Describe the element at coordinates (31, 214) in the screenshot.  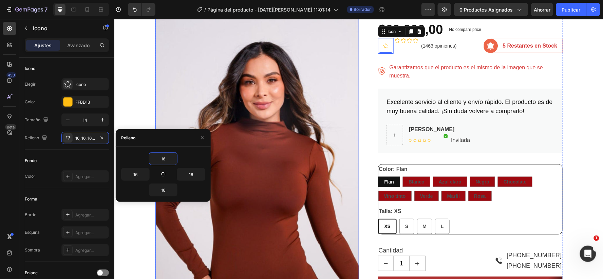
I see `font: Borde` at that location.